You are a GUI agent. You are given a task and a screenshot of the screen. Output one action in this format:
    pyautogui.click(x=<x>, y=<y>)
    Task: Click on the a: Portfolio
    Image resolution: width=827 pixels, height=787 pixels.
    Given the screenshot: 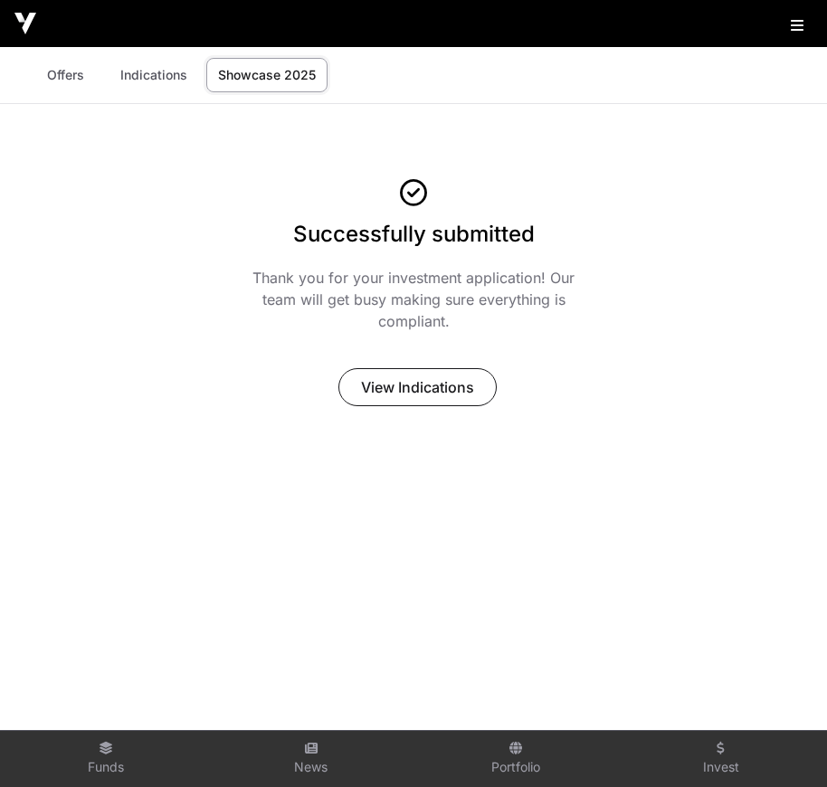 What is the action you would take?
    pyautogui.click(x=516, y=759)
    